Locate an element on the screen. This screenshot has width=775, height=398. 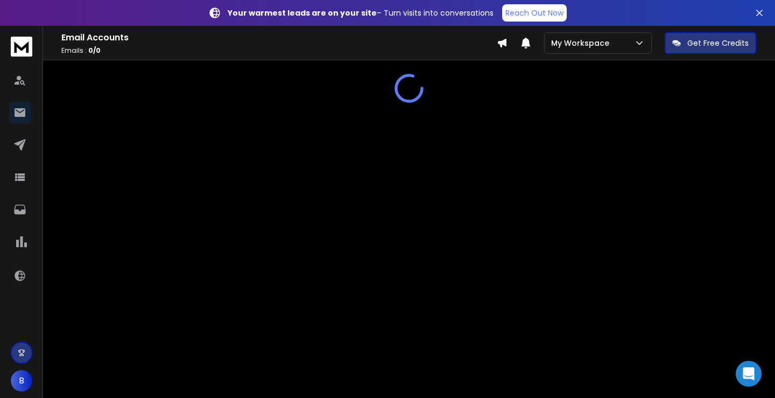
p: Get Free Credits is located at coordinates (718, 43).